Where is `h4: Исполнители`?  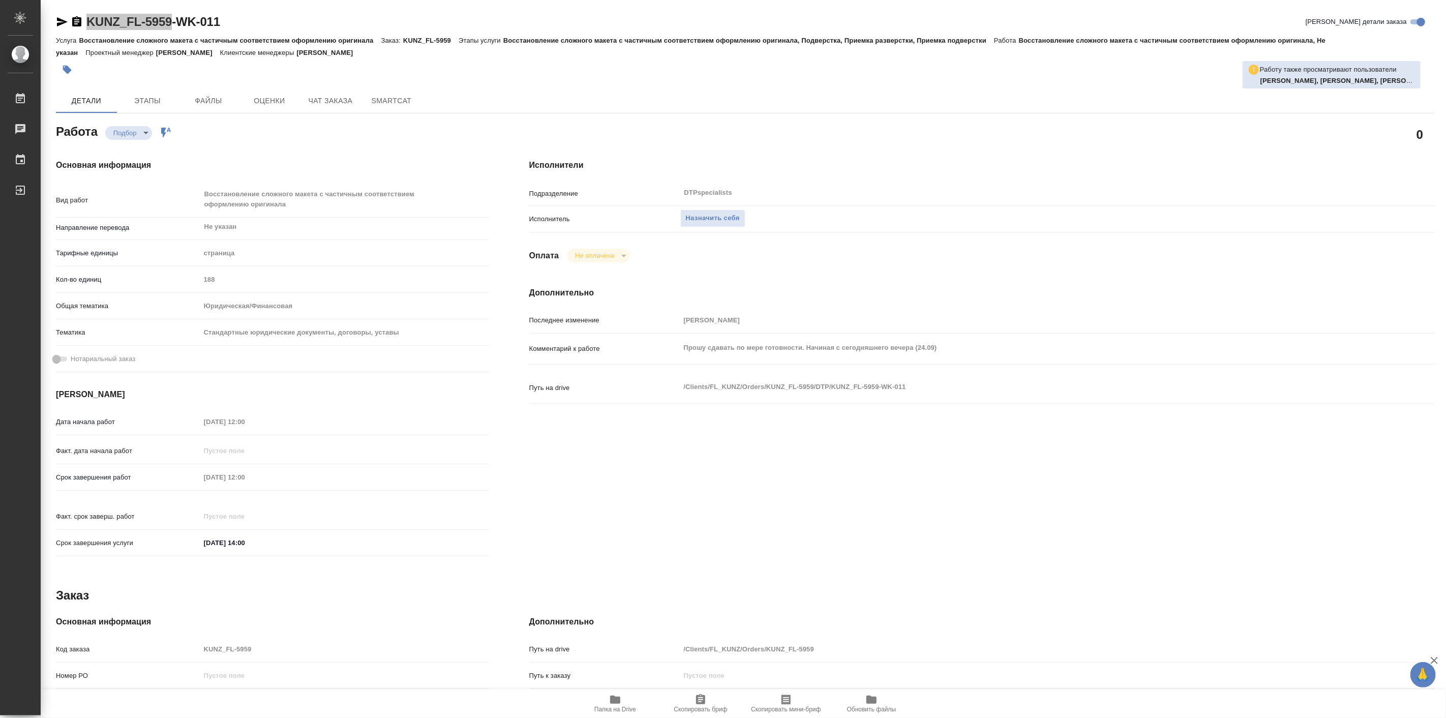 h4: Исполнители is located at coordinates (982, 165).